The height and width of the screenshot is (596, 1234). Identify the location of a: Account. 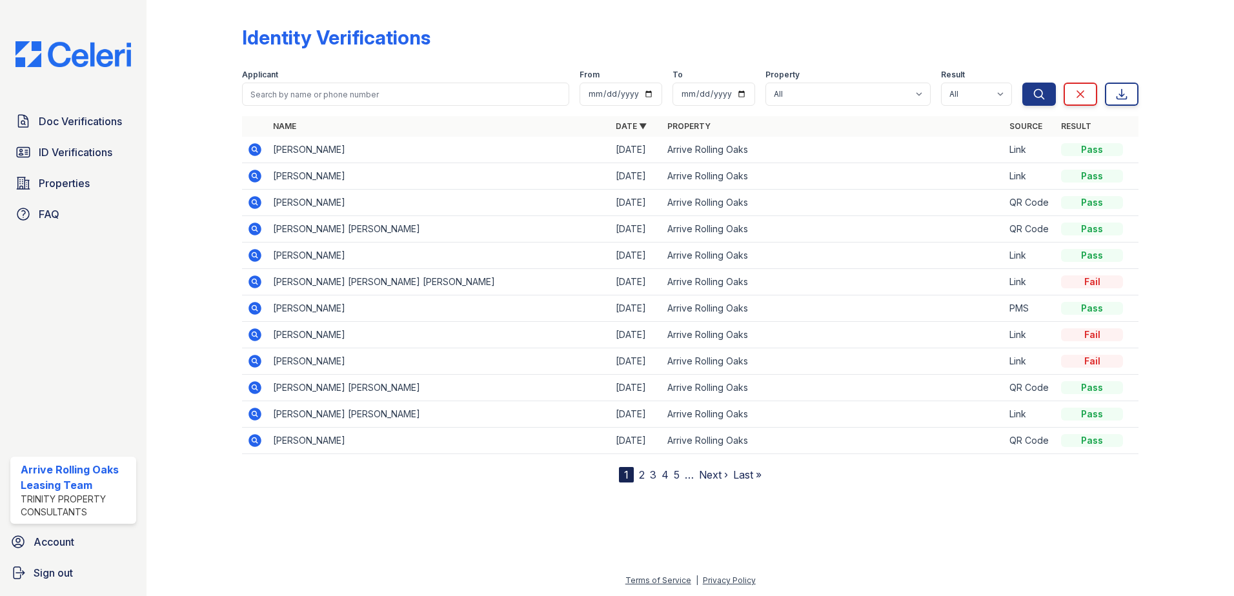
(73, 542).